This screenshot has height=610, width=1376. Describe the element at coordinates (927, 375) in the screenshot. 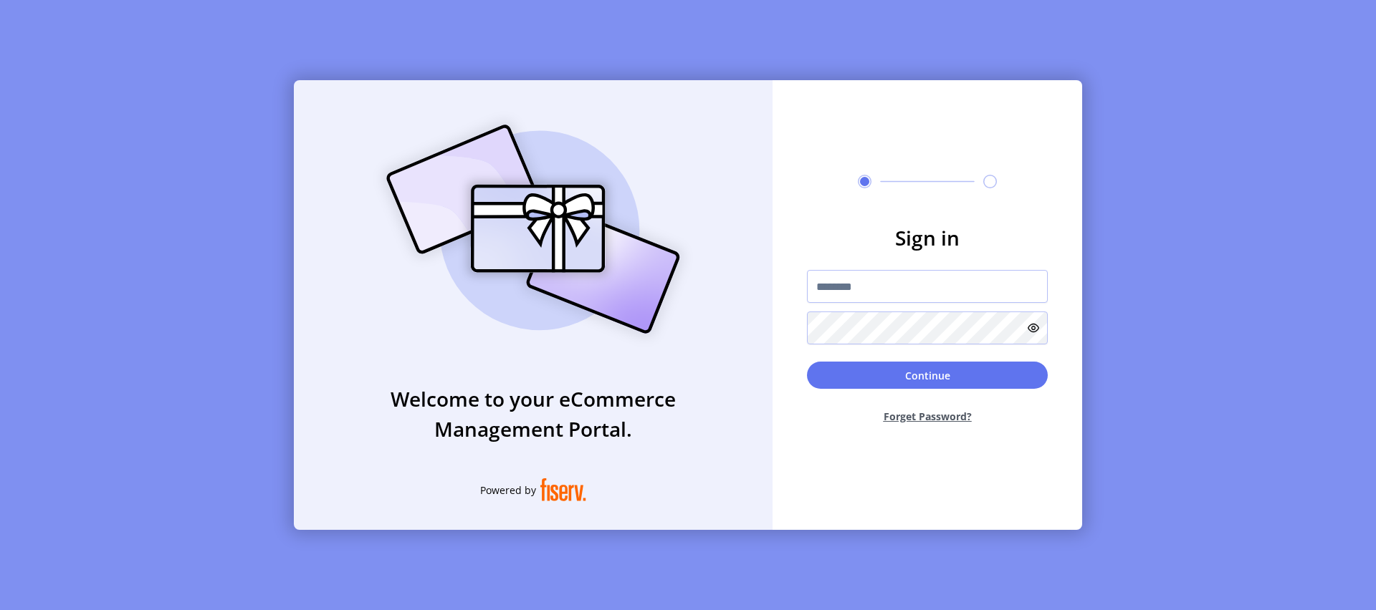

I see `button: Continue` at that location.